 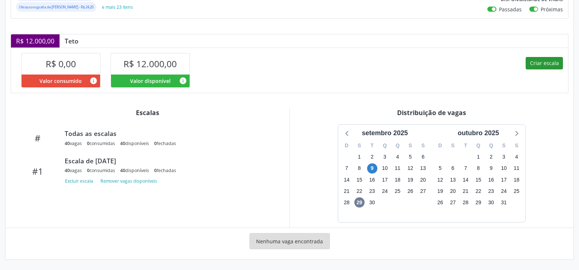 I want to click on button: e mais 23 itens, so click(x=117, y=7).